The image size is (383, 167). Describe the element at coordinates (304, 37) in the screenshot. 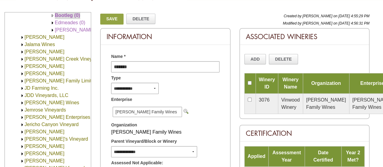

I see `div: Associated Wineries` at that location.